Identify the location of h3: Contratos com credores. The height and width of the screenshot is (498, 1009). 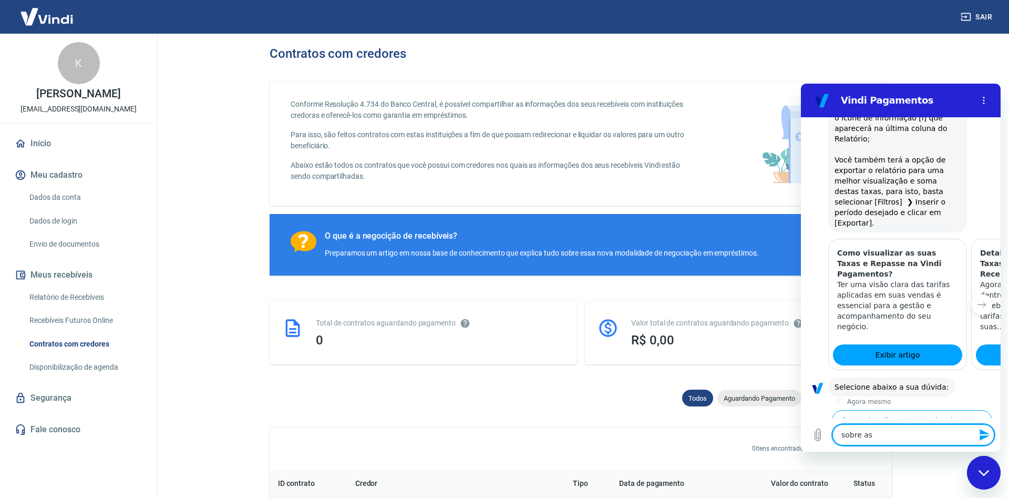
(338, 54).